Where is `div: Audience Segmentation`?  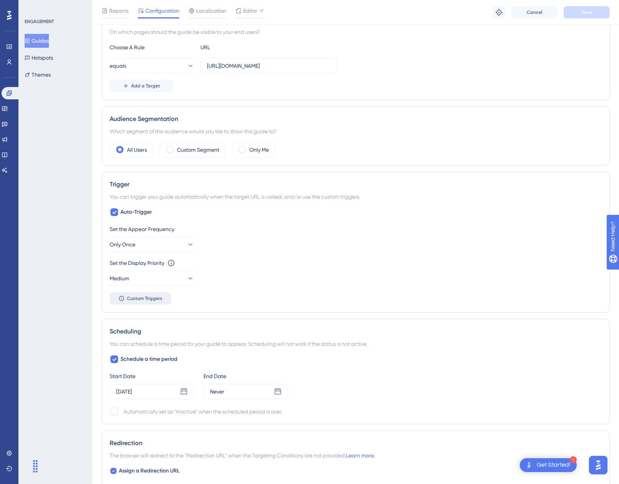 div: Audience Segmentation is located at coordinates (356, 119).